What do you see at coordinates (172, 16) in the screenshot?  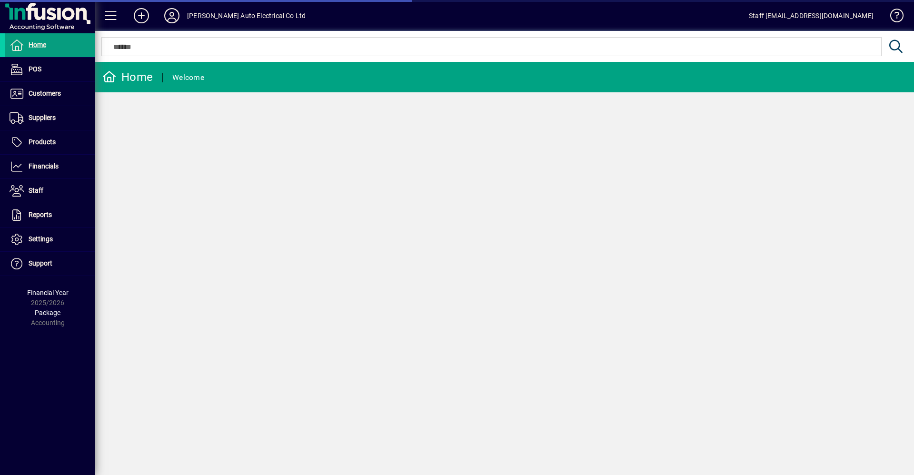 I see `button: Profile` at bounding box center [172, 16].